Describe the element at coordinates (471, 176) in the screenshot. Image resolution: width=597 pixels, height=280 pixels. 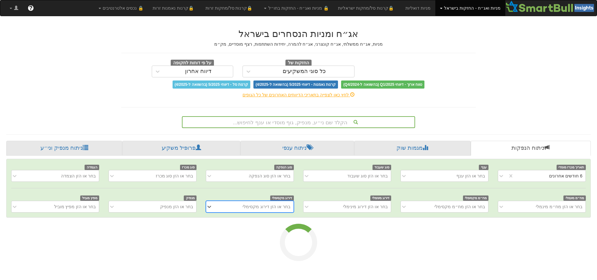
I see `div: בחר או הזן ענף` at that location.